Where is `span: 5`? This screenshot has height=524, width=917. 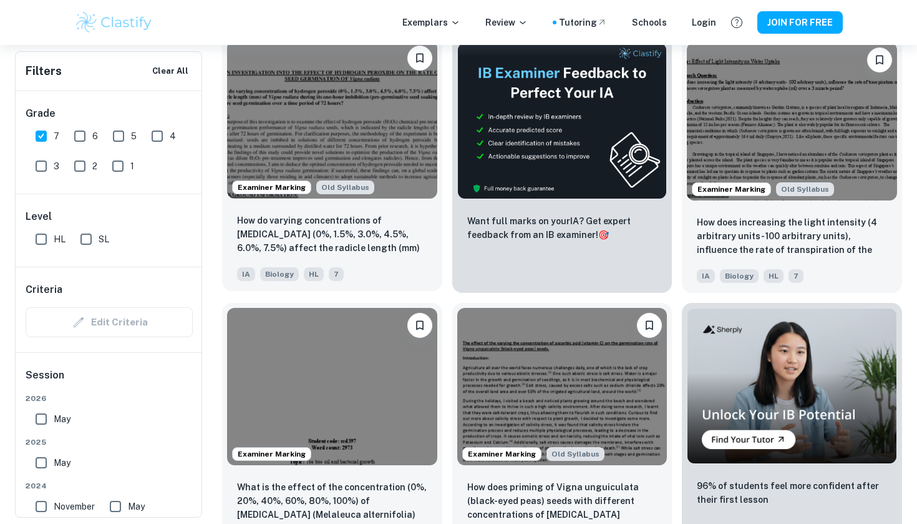 span: 5 is located at coordinates (134, 136).